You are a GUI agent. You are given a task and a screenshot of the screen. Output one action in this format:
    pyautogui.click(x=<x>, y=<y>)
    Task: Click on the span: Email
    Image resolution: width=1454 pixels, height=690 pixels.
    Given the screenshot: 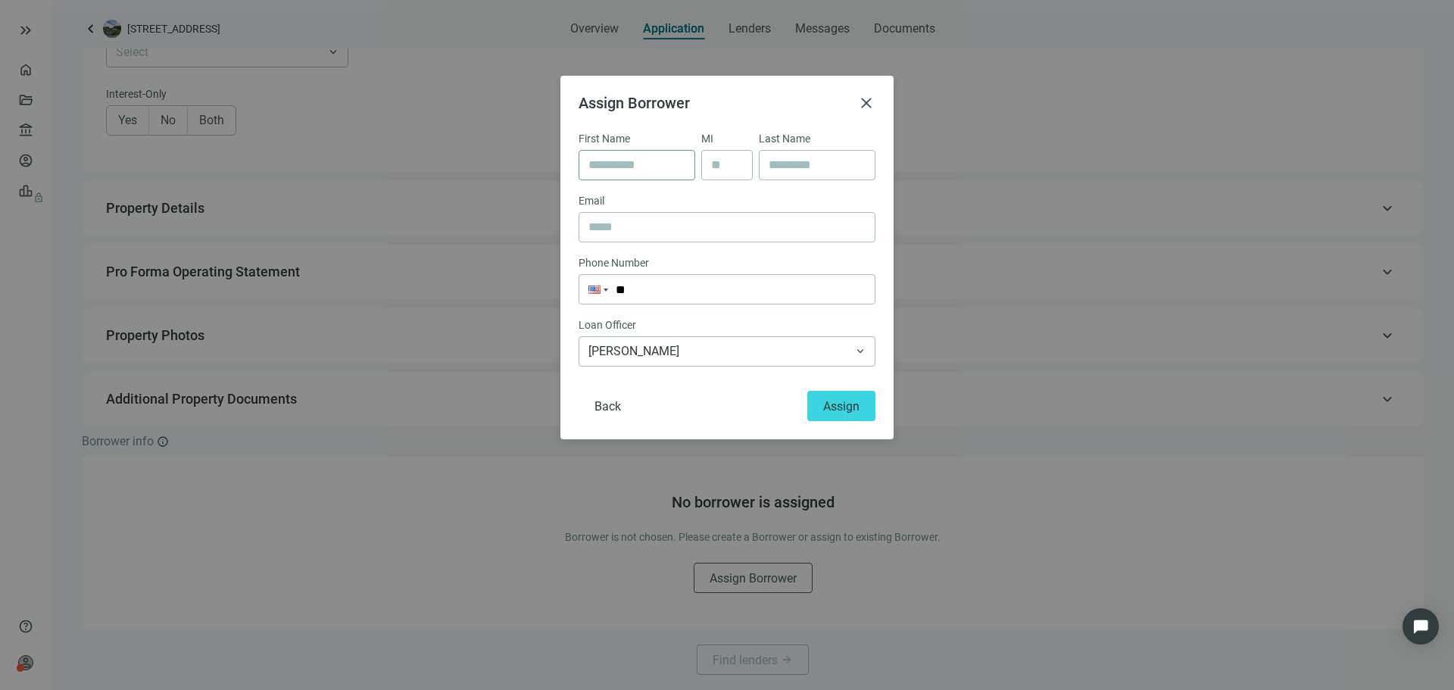 What is the action you would take?
    pyautogui.click(x=591, y=201)
    